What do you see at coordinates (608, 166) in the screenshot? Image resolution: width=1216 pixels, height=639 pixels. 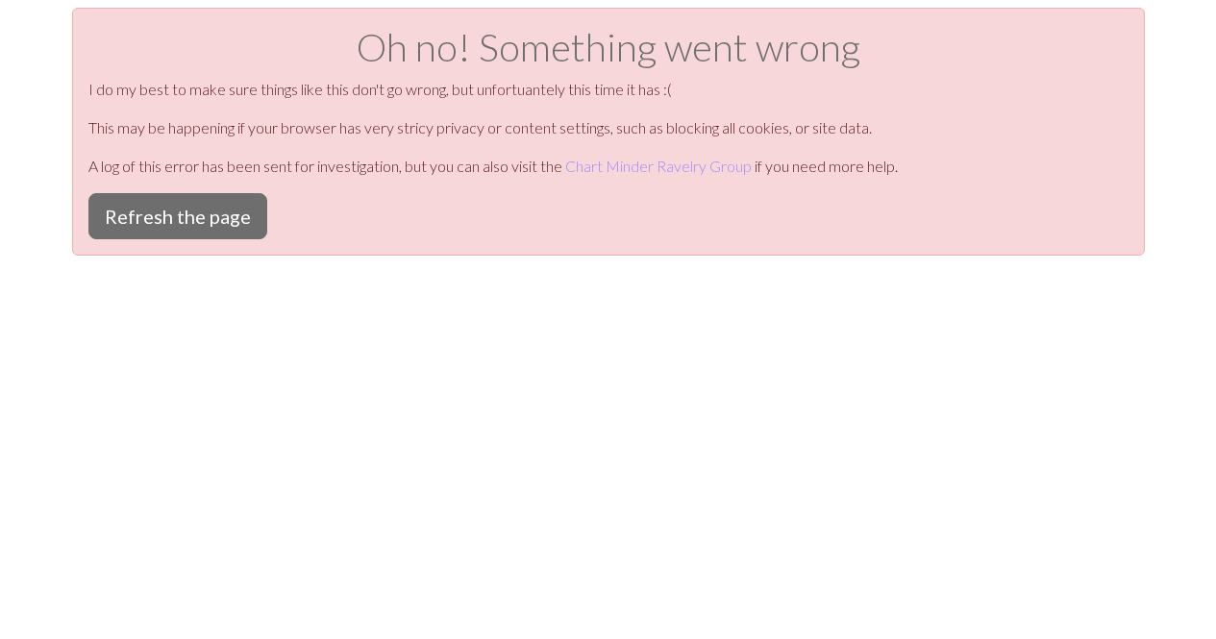 I see `p: A log of this error has been sent for investigation, but you can also visit the if you need more ...` at bounding box center [608, 166].